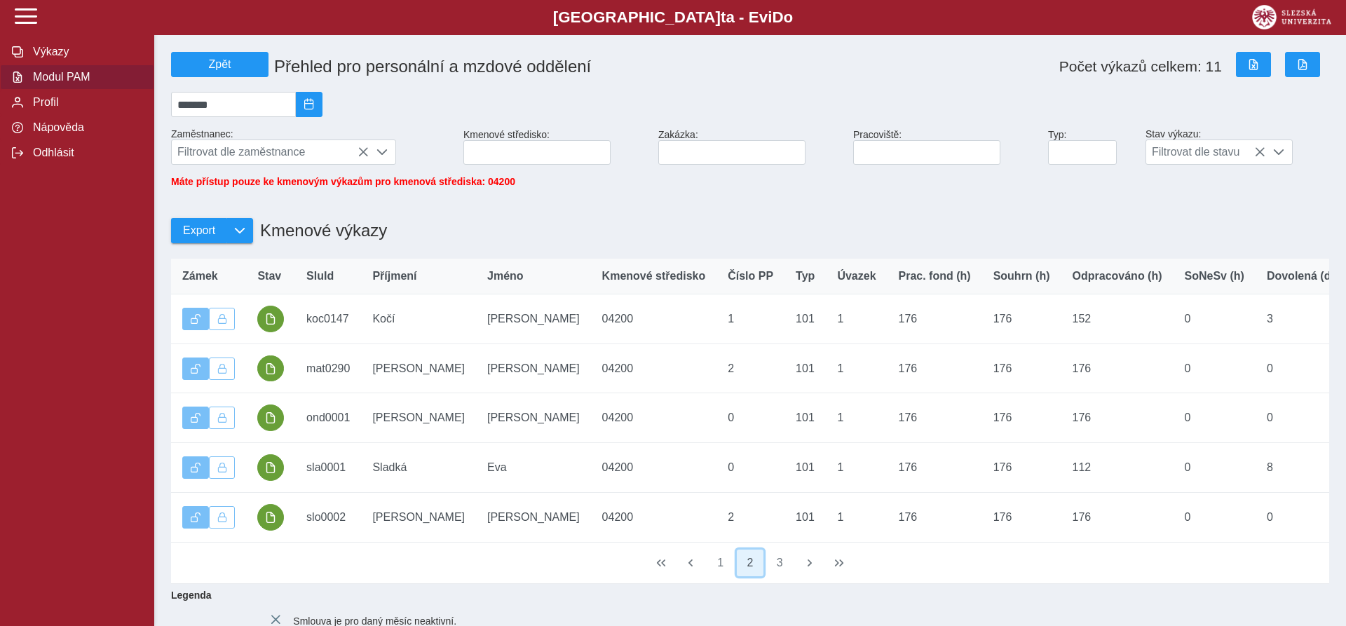 The width and height of the screenshot is (1346, 626). I want to click on div: Pracoviště:, so click(945, 147).